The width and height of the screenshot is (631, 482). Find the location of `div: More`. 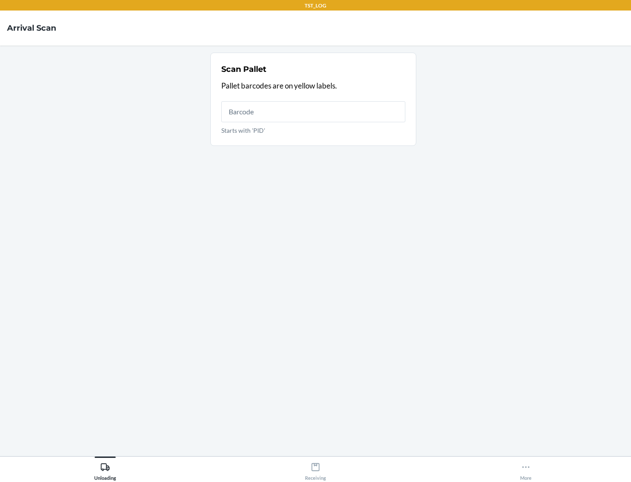

div: More is located at coordinates (526, 470).